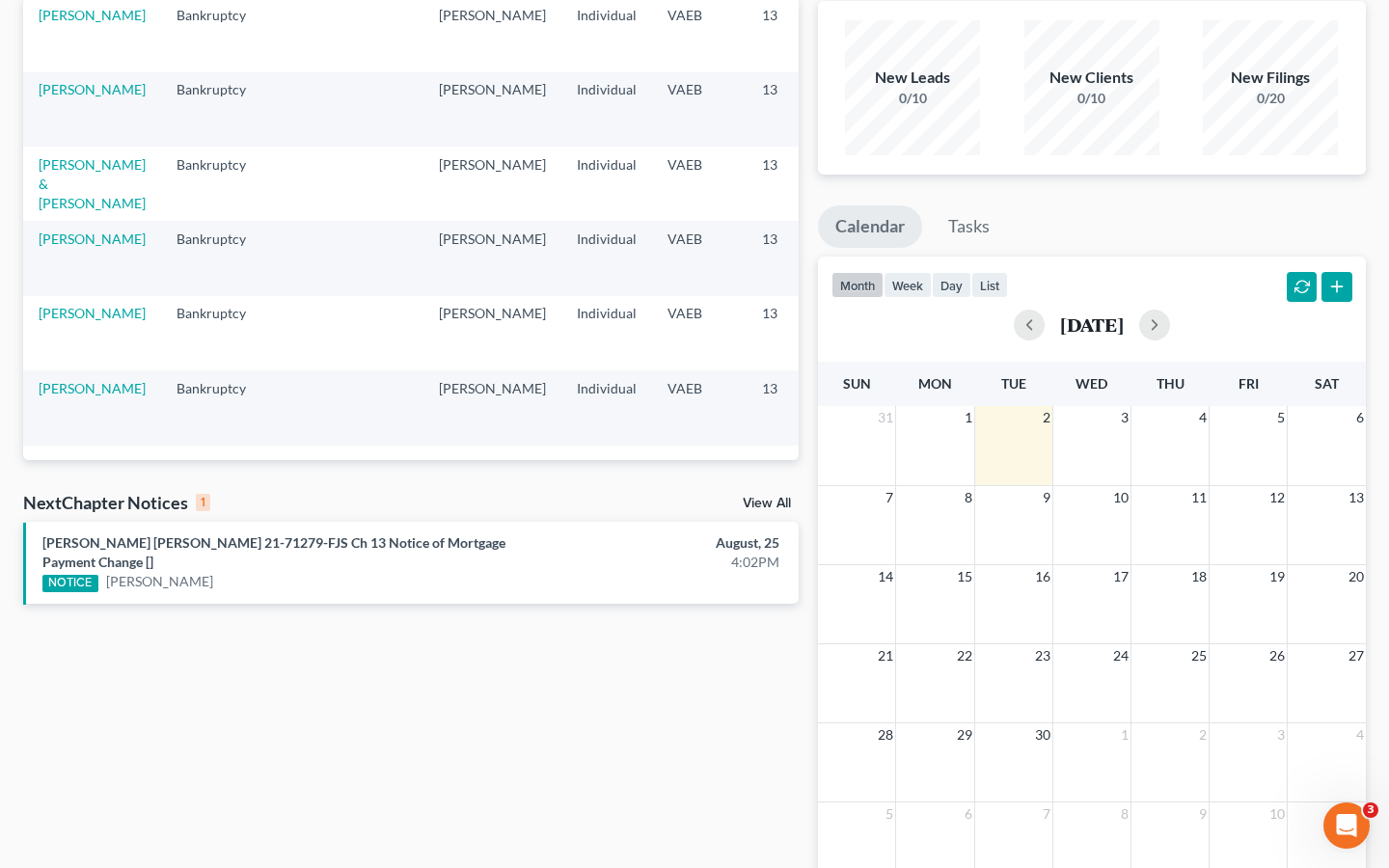 This screenshot has height=868, width=1389. I want to click on div: 4:02PM, so click(662, 563).